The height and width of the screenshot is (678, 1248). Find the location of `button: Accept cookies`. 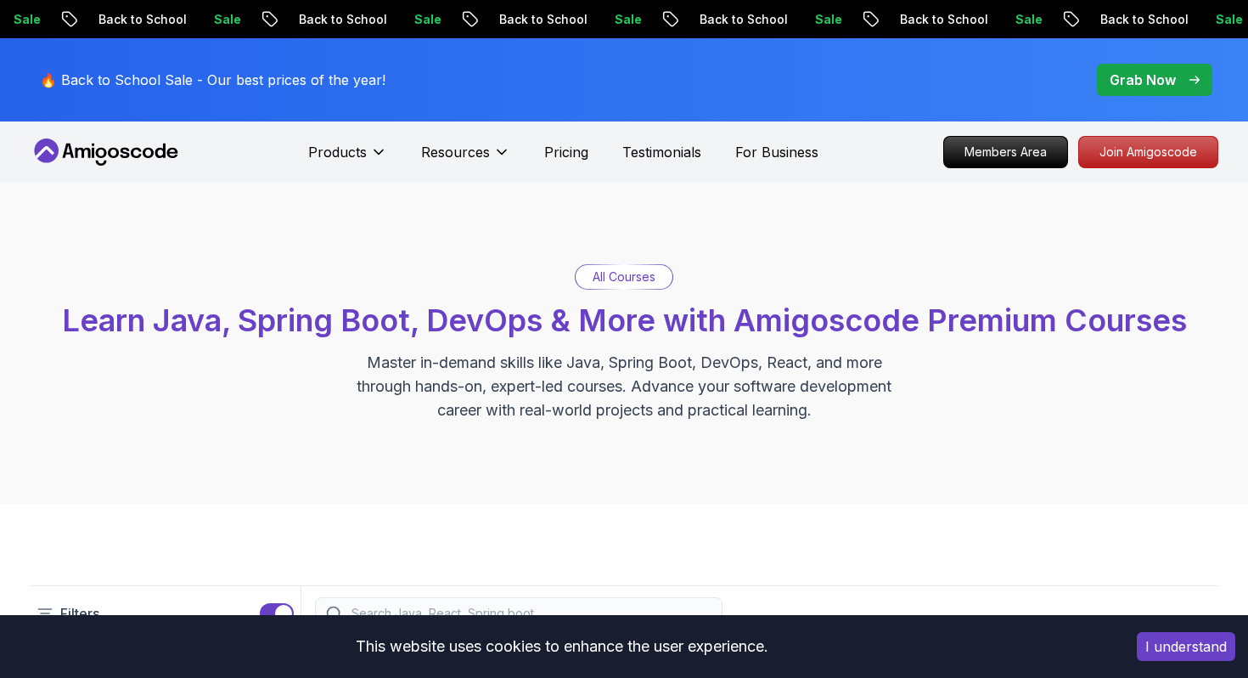

button: Accept cookies is located at coordinates (1186, 646).